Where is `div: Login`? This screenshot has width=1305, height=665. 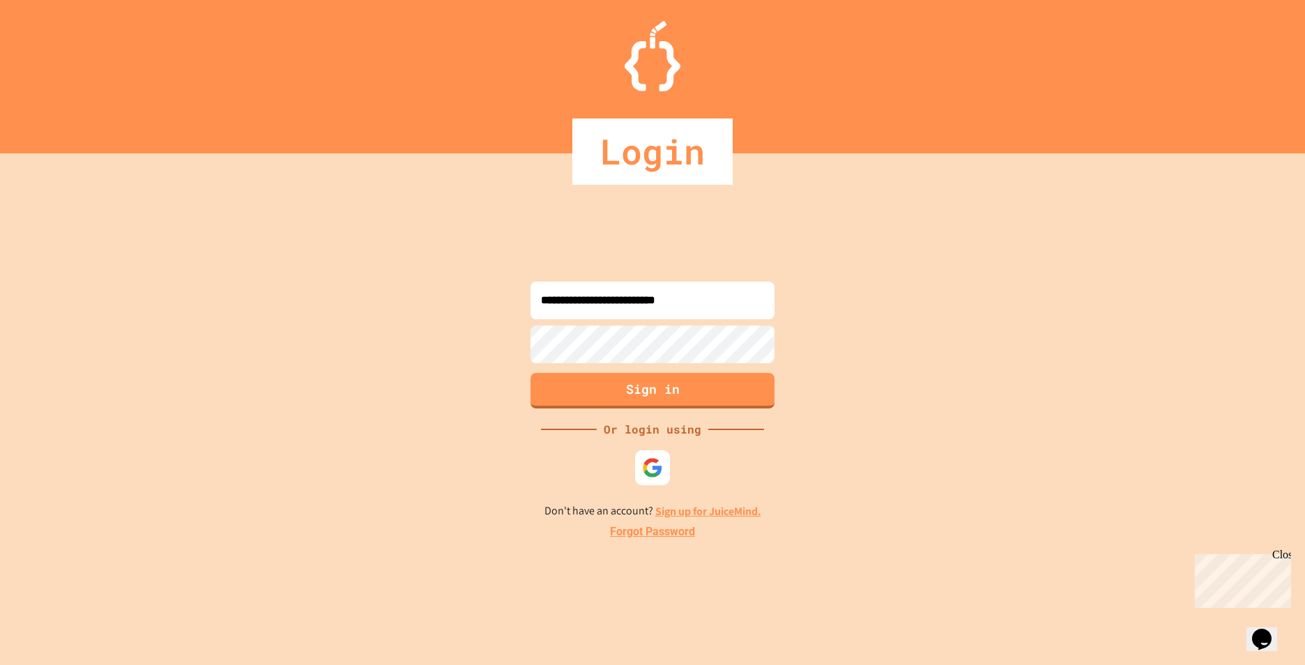
div: Login is located at coordinates (653, 151).